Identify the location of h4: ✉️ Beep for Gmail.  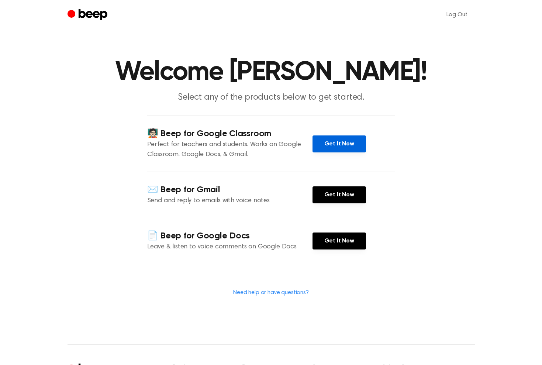
(230, 190).